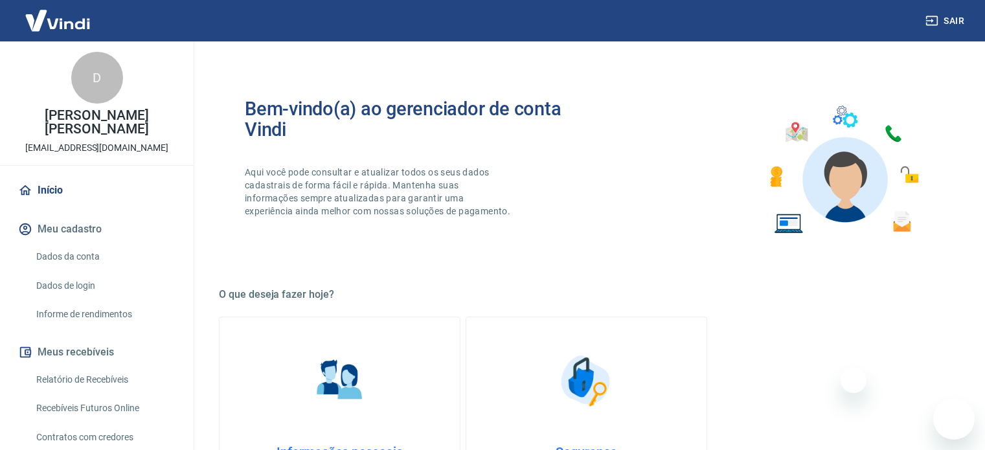 The image size is (985, 450). I want to click on div: D, so click(97, 78).